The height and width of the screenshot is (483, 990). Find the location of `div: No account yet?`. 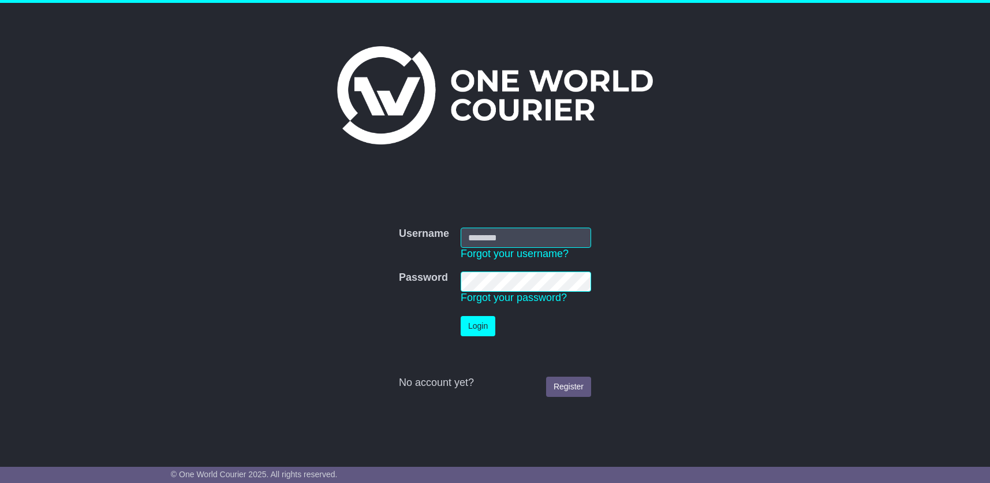

div: No account yet? is located at coordinates (495, 383).